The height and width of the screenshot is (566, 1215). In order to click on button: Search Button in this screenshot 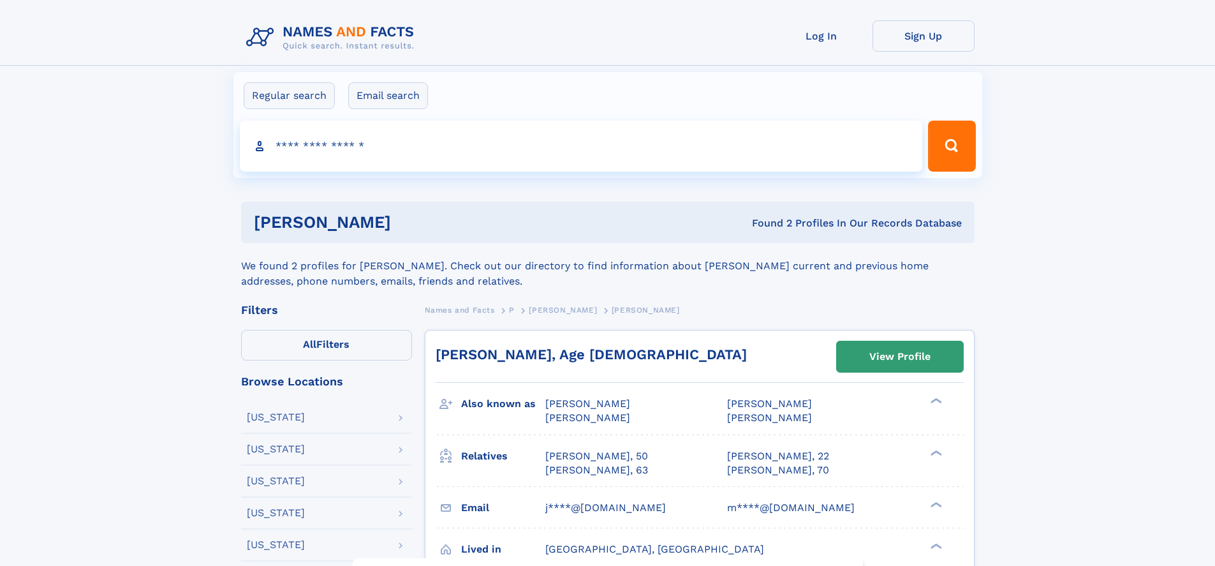, I will do `click(952, 146)`.